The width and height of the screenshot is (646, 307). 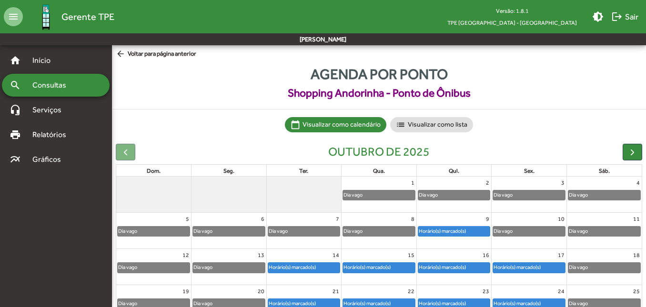 I want to click on a: quinta-feira, so click(x=454, y=171).